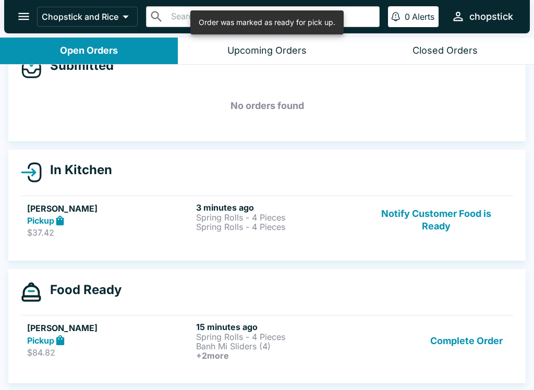 This screenshot has height=390, width=534. What do you see at coordinates (87, 17) in the screenshot?
I see `button: Chopstick and Rice` at bounding box center [87, 17].